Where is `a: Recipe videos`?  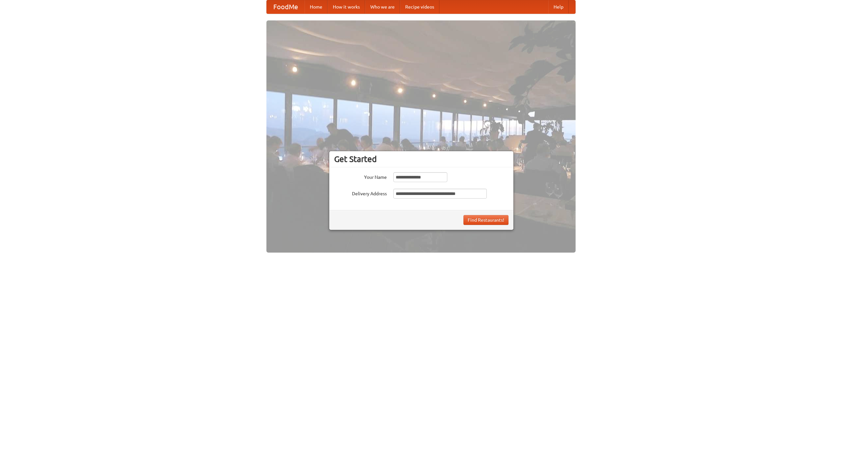
a: Recipe videos is located at coordinates (420, 7).